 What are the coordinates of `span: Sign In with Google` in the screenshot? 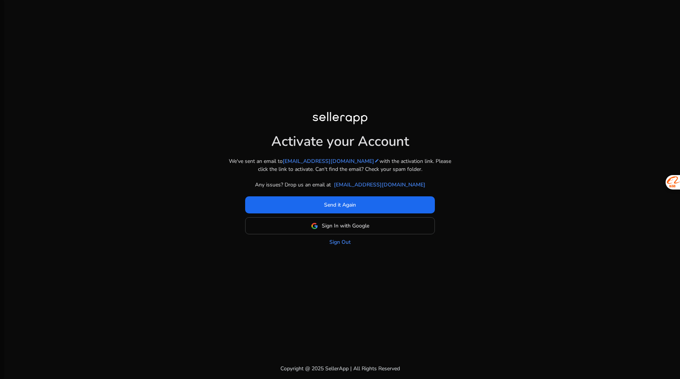 It's located at (345, 225).